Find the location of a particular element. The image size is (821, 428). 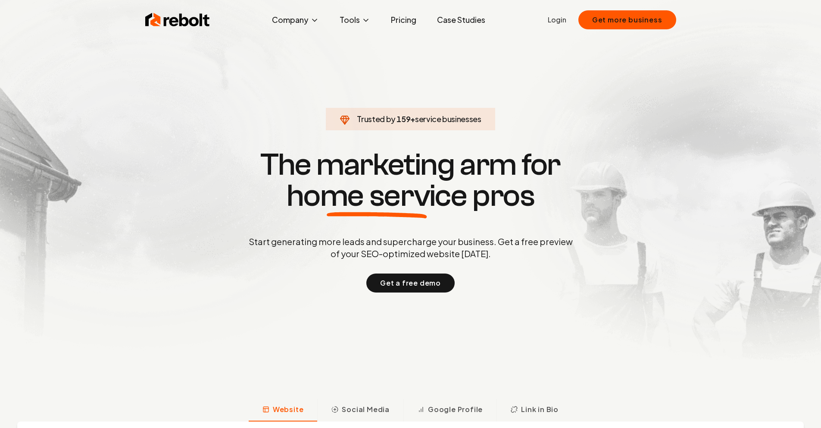

span: Trusted by is located at coordinates (376, 119).